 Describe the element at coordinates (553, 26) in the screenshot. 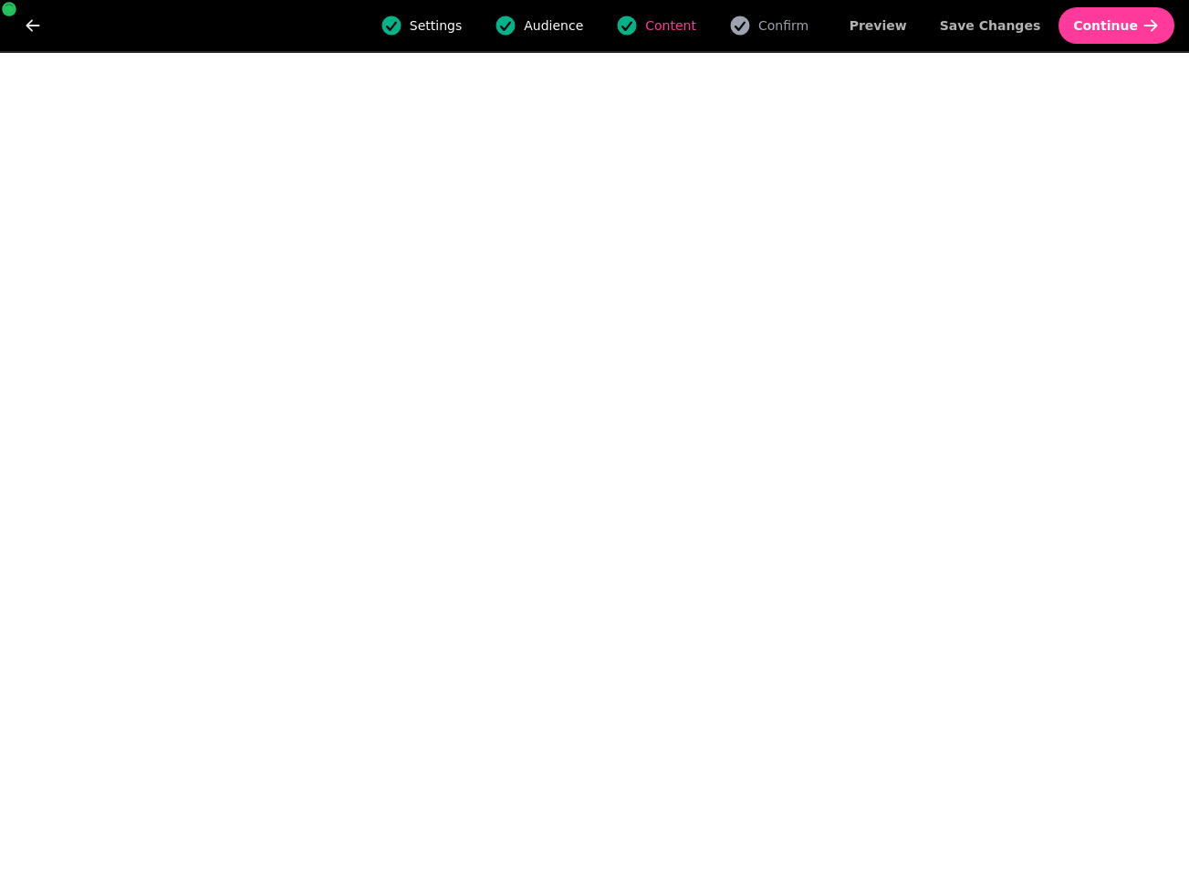

I see `span: Audience` at that location.